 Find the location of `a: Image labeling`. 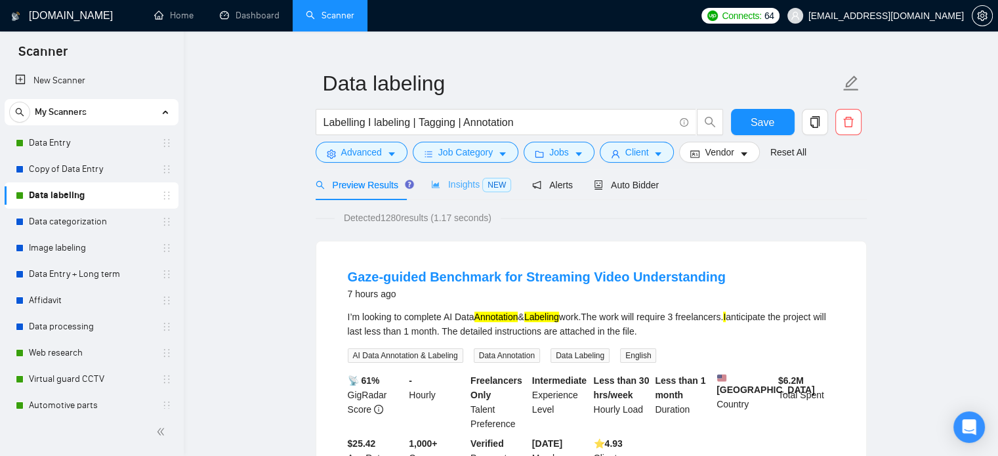

a: Image labeling is located at coordinates (91, 248).